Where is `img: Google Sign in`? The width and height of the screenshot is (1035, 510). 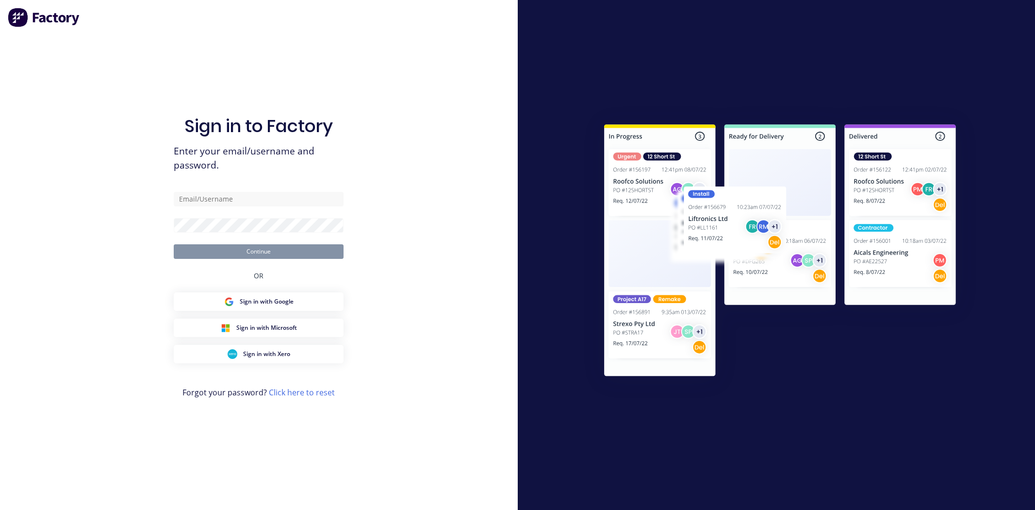
img: Google Sign in is located at coordinates (229, 301).